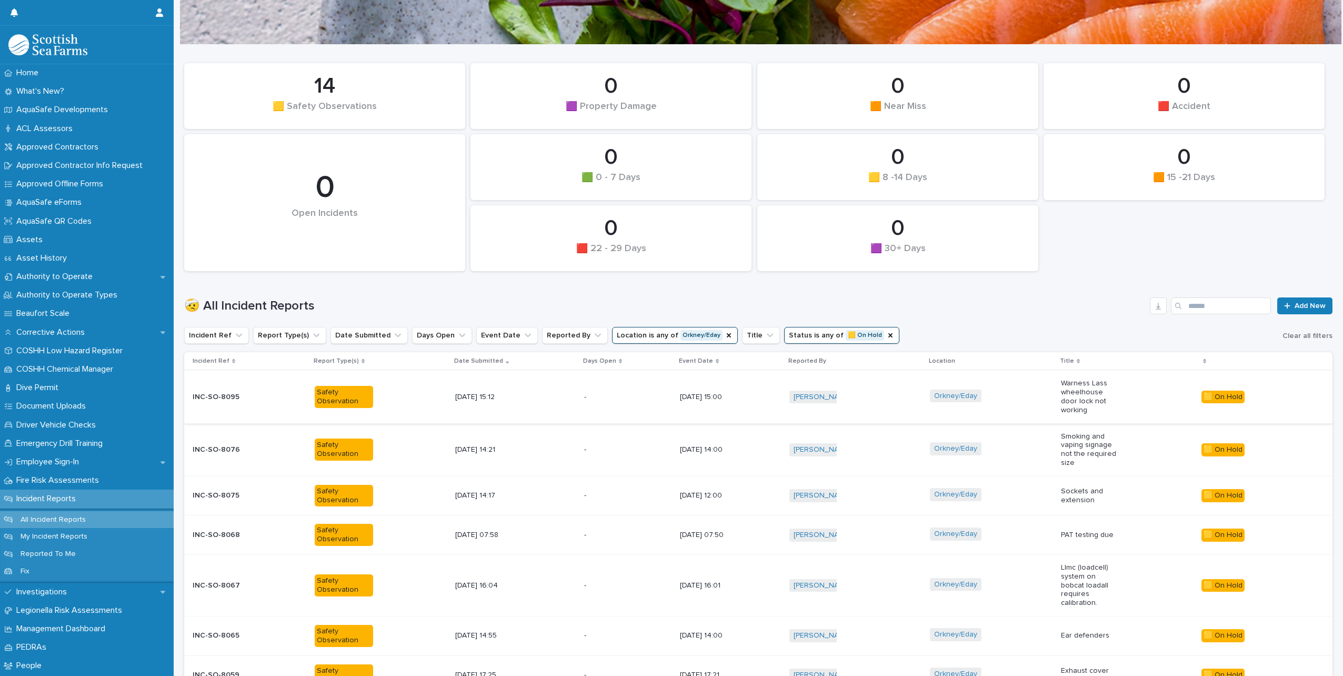  Describe the element at coordinates (1305, 336) in the screenshot. I see `button: Clear all filters` at that location.